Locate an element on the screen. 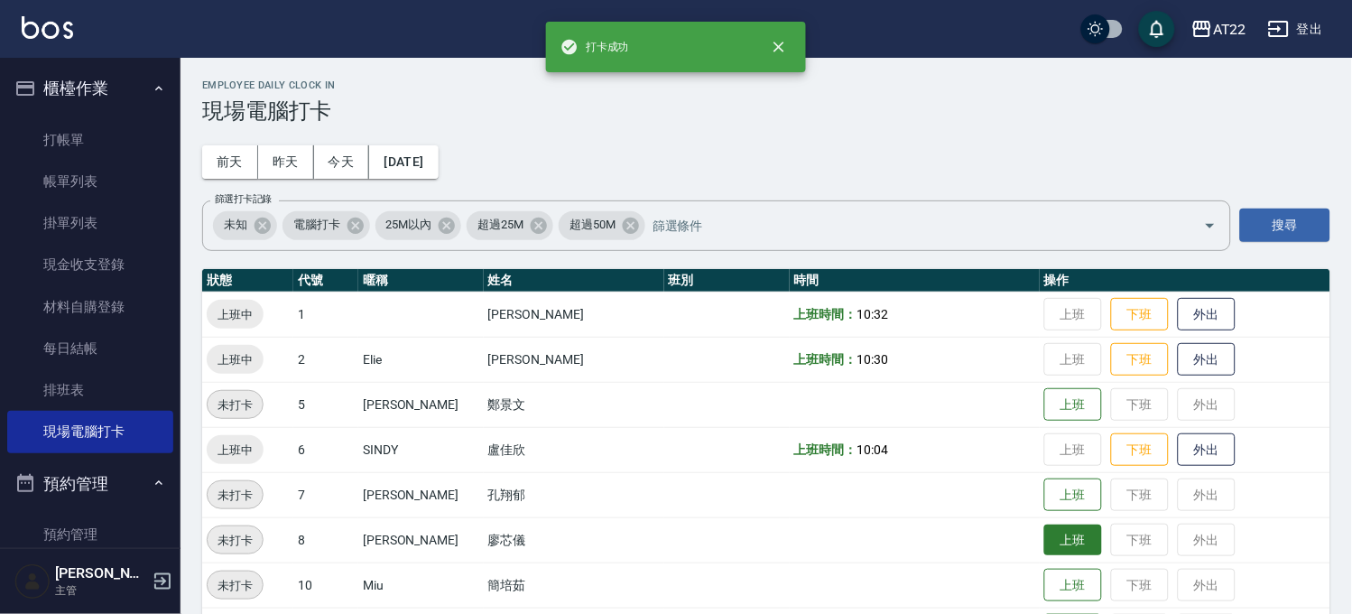 This screenshot has width=1352, height=614. img: Logo is located at coordinates (47, 27).